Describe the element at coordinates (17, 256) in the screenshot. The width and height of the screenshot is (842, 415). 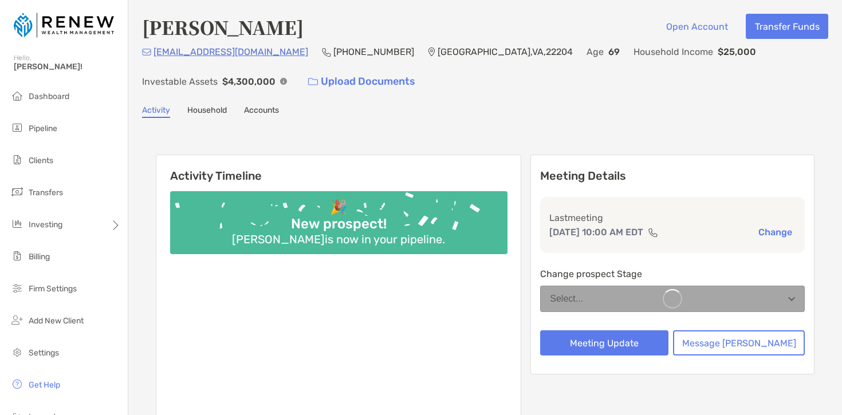
I see `img: billing icon` at that location.